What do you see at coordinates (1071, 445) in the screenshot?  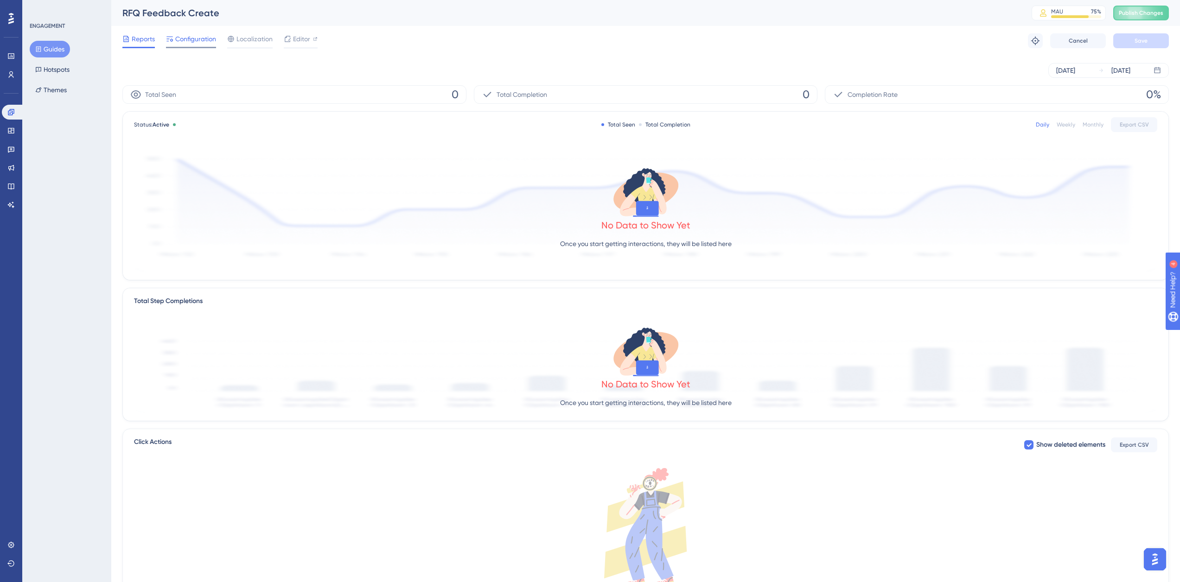 I see `span: Show deleted elements` at bounding box center [1071, 445].